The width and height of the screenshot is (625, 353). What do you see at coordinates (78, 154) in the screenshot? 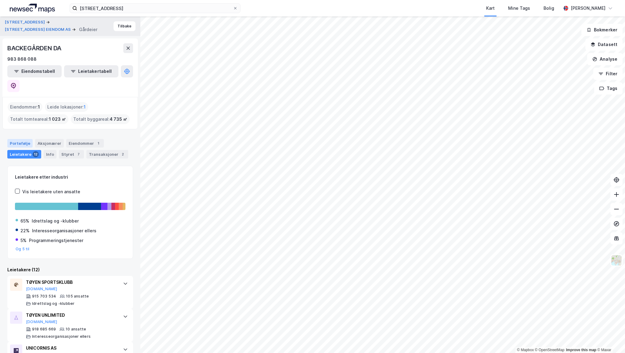
I see `div: 7` at bounding box center [78, 154].